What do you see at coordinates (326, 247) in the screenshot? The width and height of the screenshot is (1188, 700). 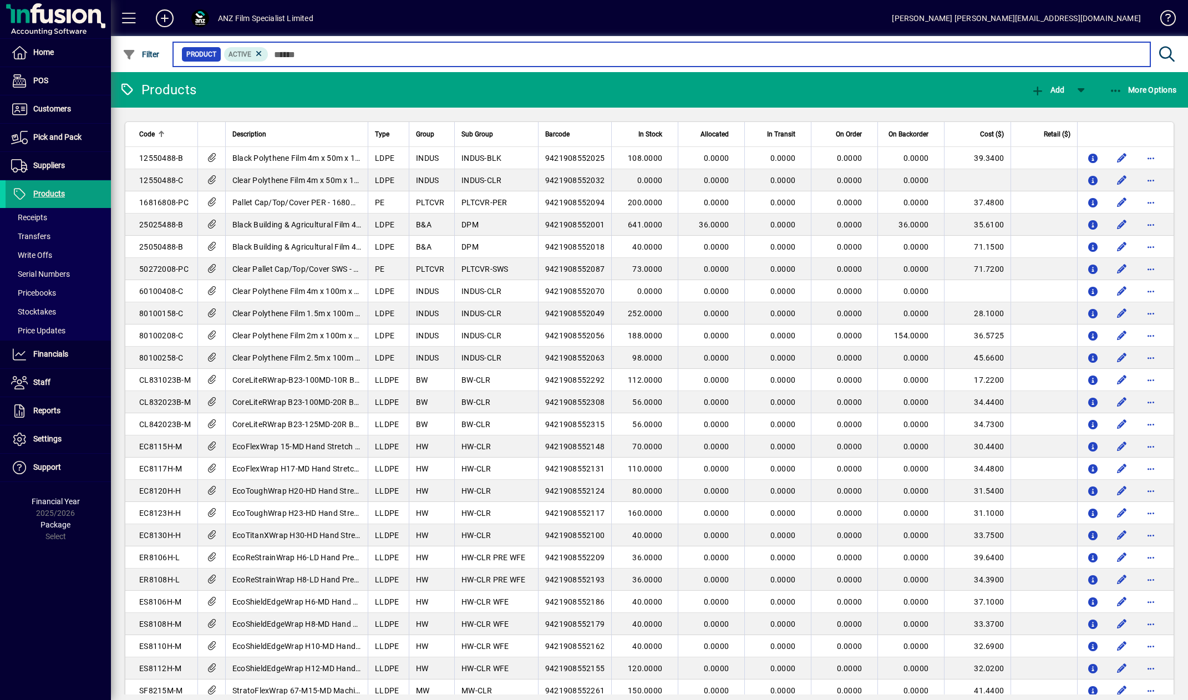 I see `span: Black Building & Agricultural Film 4m x 50m x 250mu` at bounding box center [326, 247].